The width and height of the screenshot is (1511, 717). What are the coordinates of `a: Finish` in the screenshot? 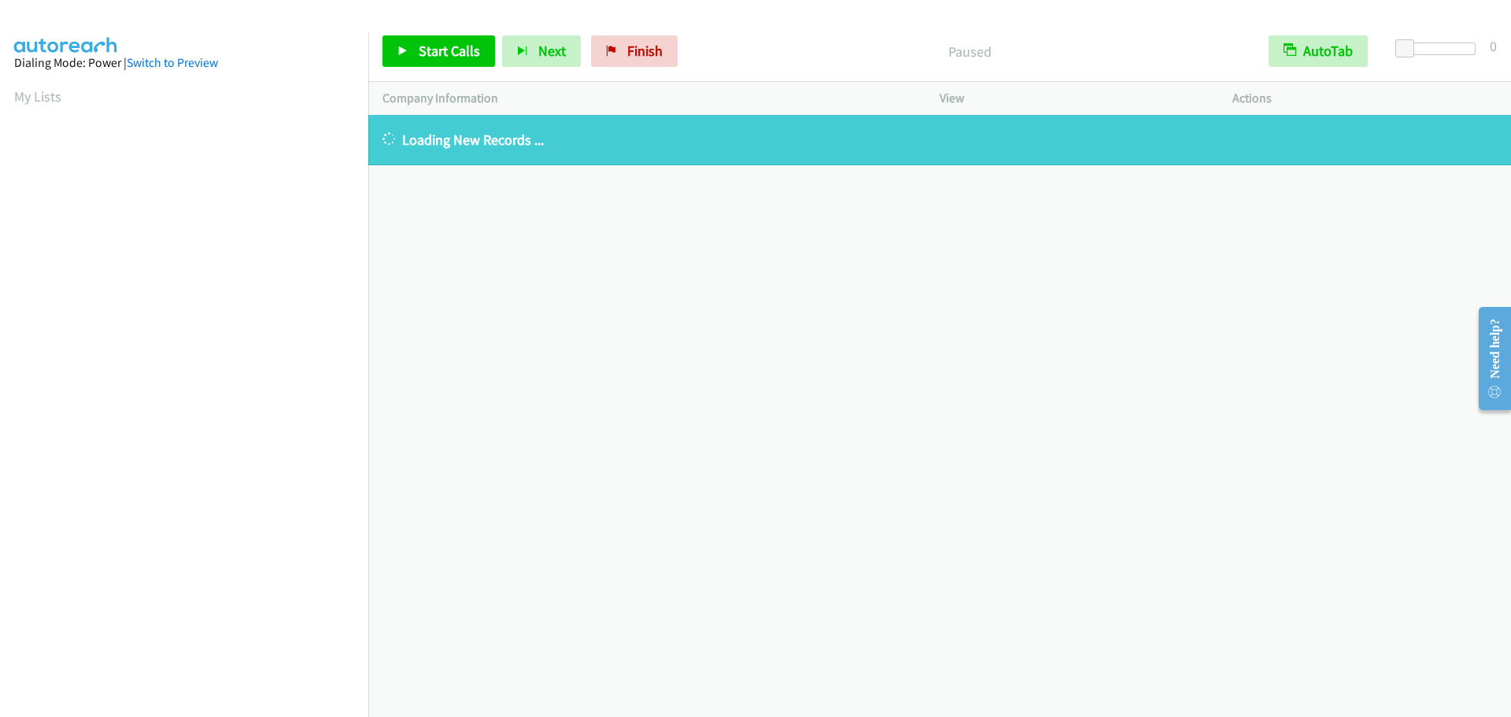 It's located at (635, 51).